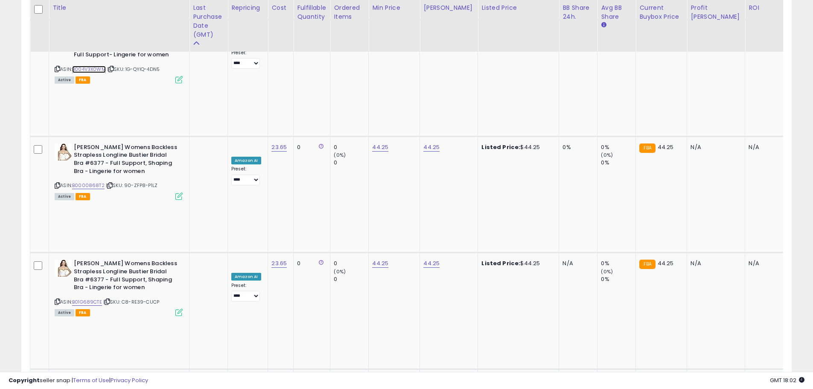 The width and height of the screenshot is (813, 389). What do you see at coordinates (661, 12) in the screenshot?
I see `div: Current Buybox Price` at bounding box center [661, 12].